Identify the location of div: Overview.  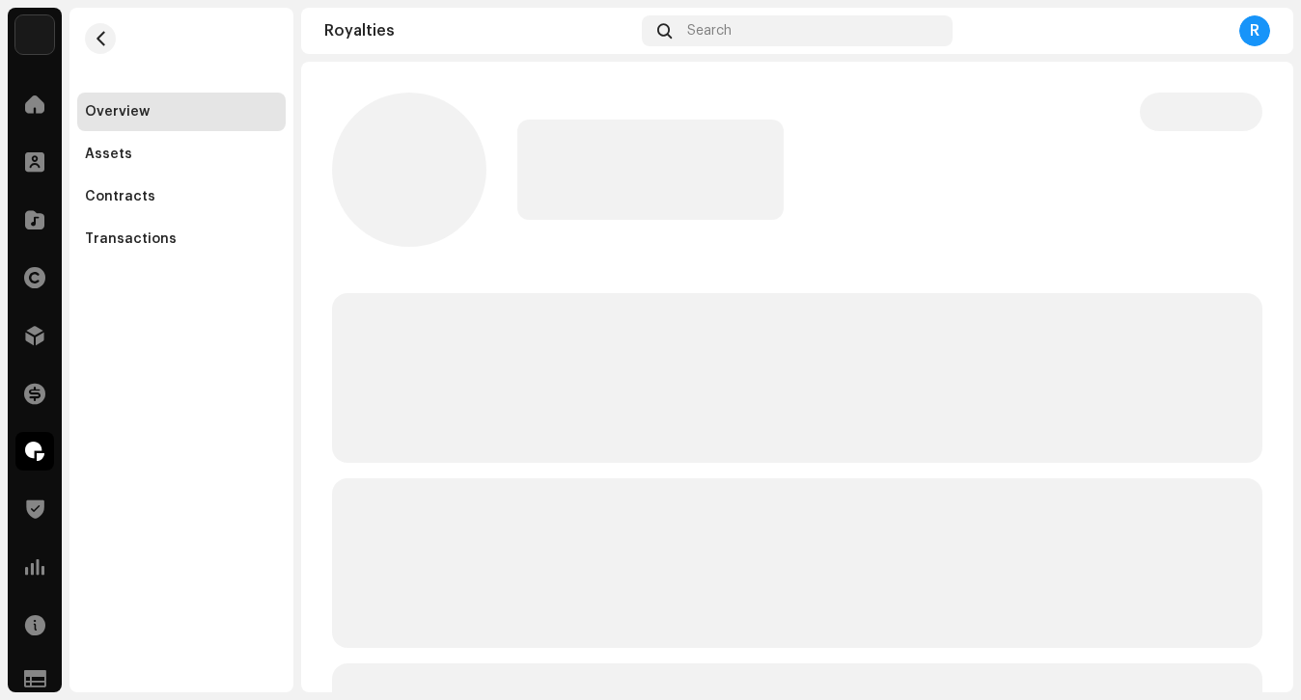
(117, 112).